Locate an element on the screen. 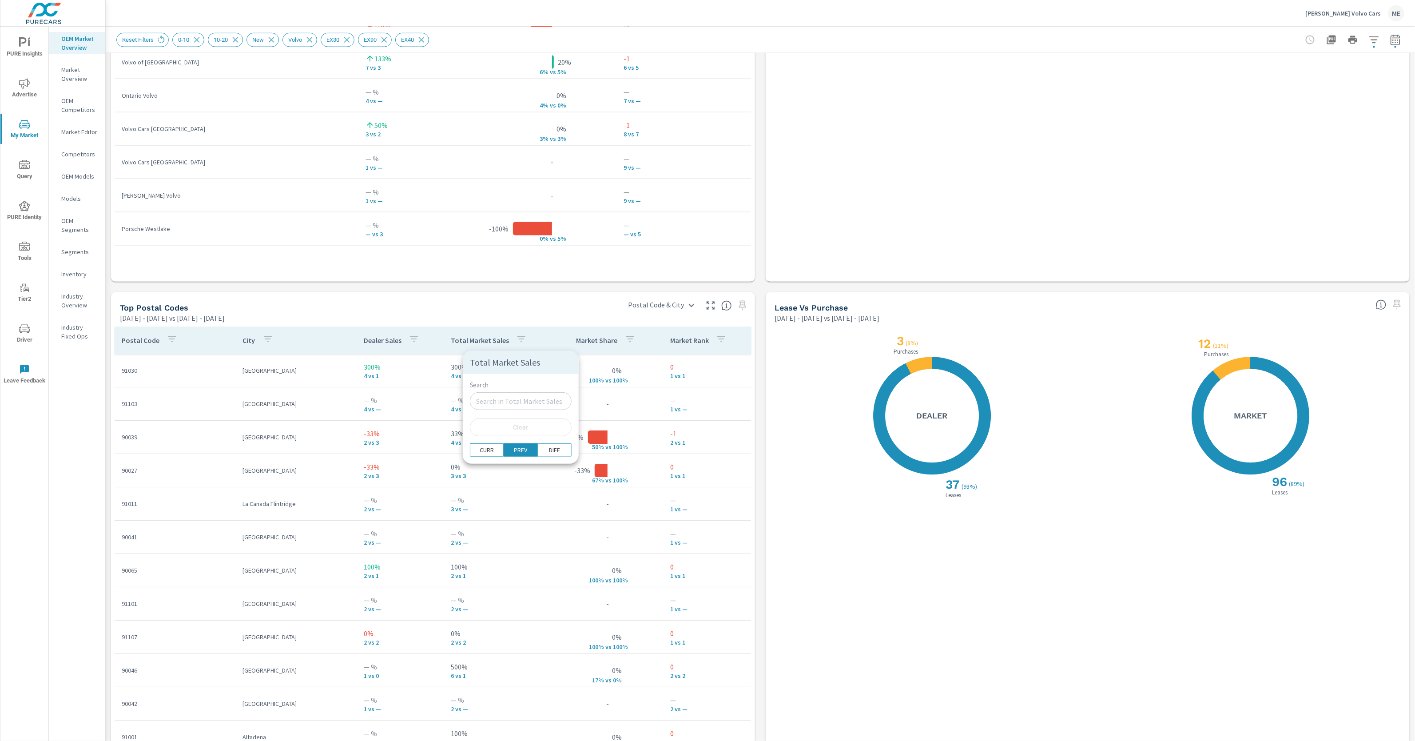 The width and height of the screenshot is (1415, 741). button: PREV is located at coordinates (521, 450).